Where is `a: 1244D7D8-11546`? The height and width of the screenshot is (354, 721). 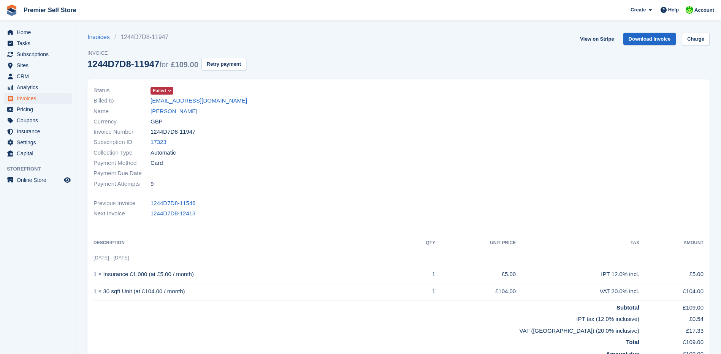
a: 1244D7D8-11546 is located at coordinates (173, 203).